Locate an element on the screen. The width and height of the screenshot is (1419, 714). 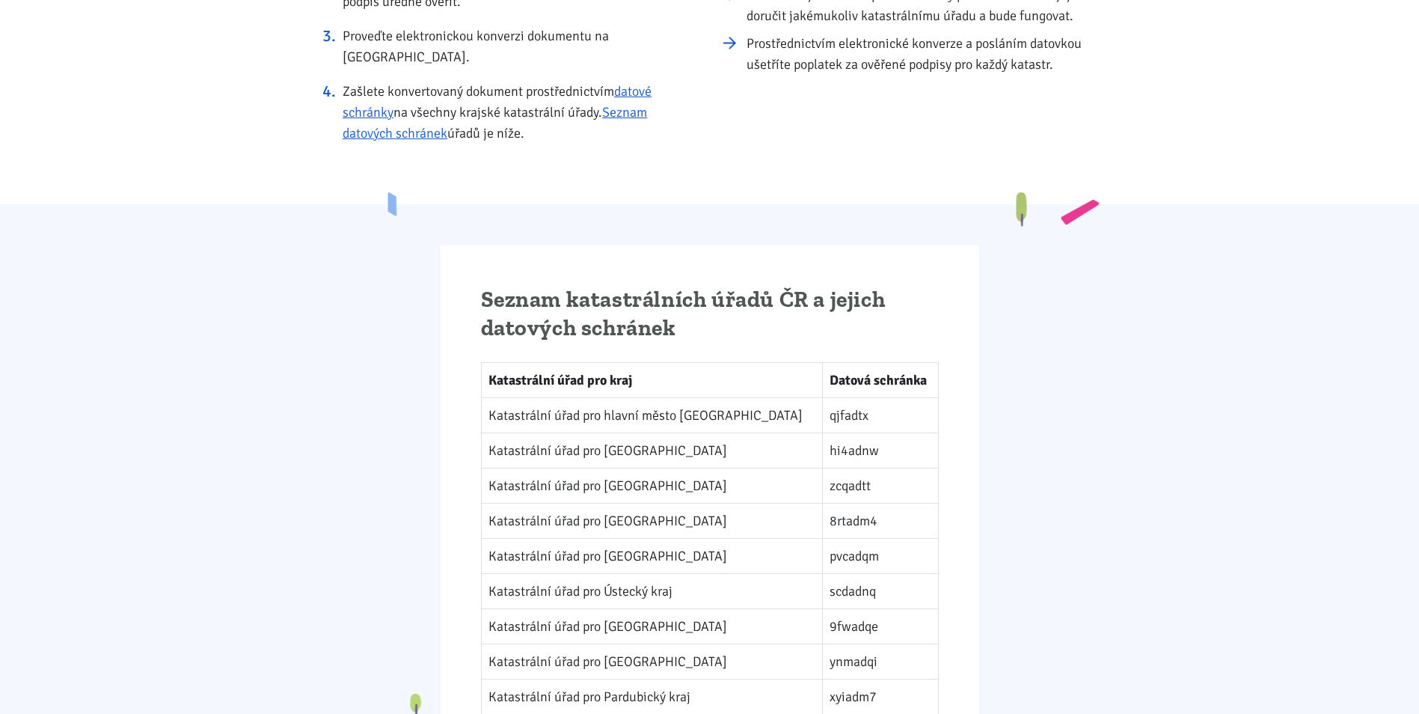
td: pvcadqm is located at coordinates (880, 556).